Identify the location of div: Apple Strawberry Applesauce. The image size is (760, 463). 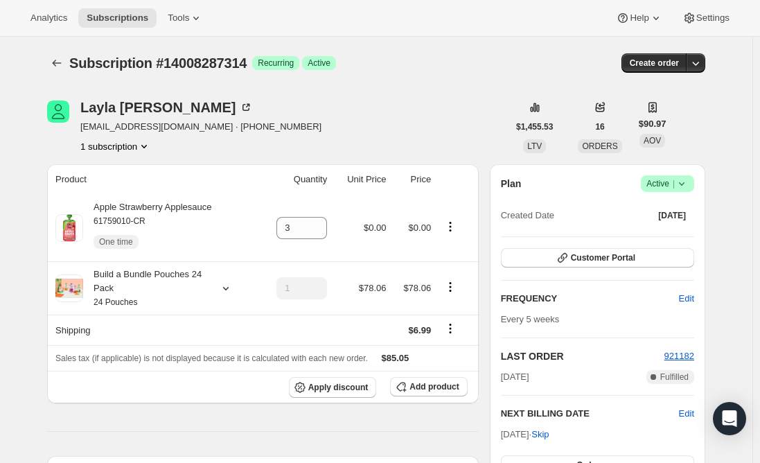
(147, 228).